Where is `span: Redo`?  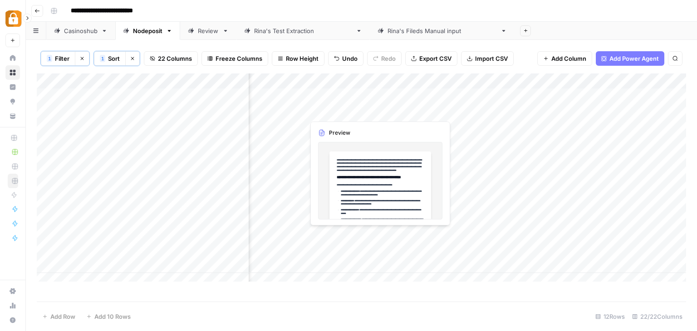
span: Redo is located at coordinates (388, 59).